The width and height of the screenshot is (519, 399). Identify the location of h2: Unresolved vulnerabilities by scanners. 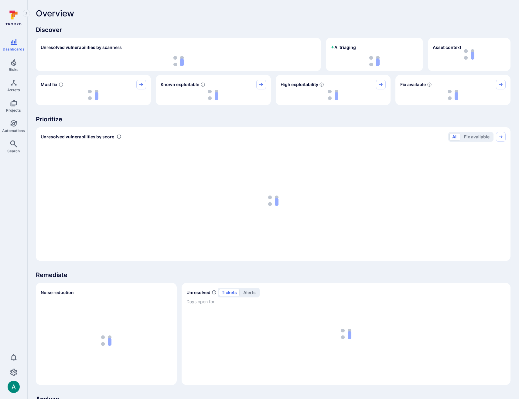
(81, 47).